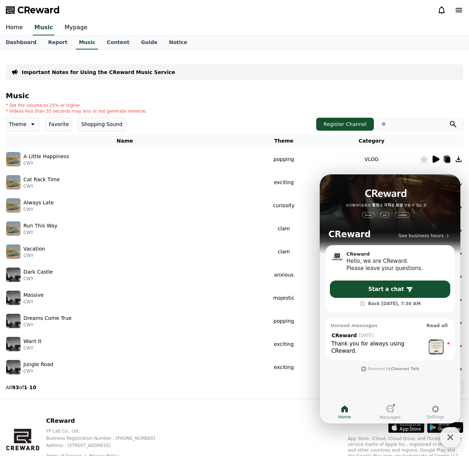 The height and width of the screenshot is (456, 469). What do you see at coordinates (116, 238) in the screenshot?
I see `a: Settings` at bounding box center [116, 238].